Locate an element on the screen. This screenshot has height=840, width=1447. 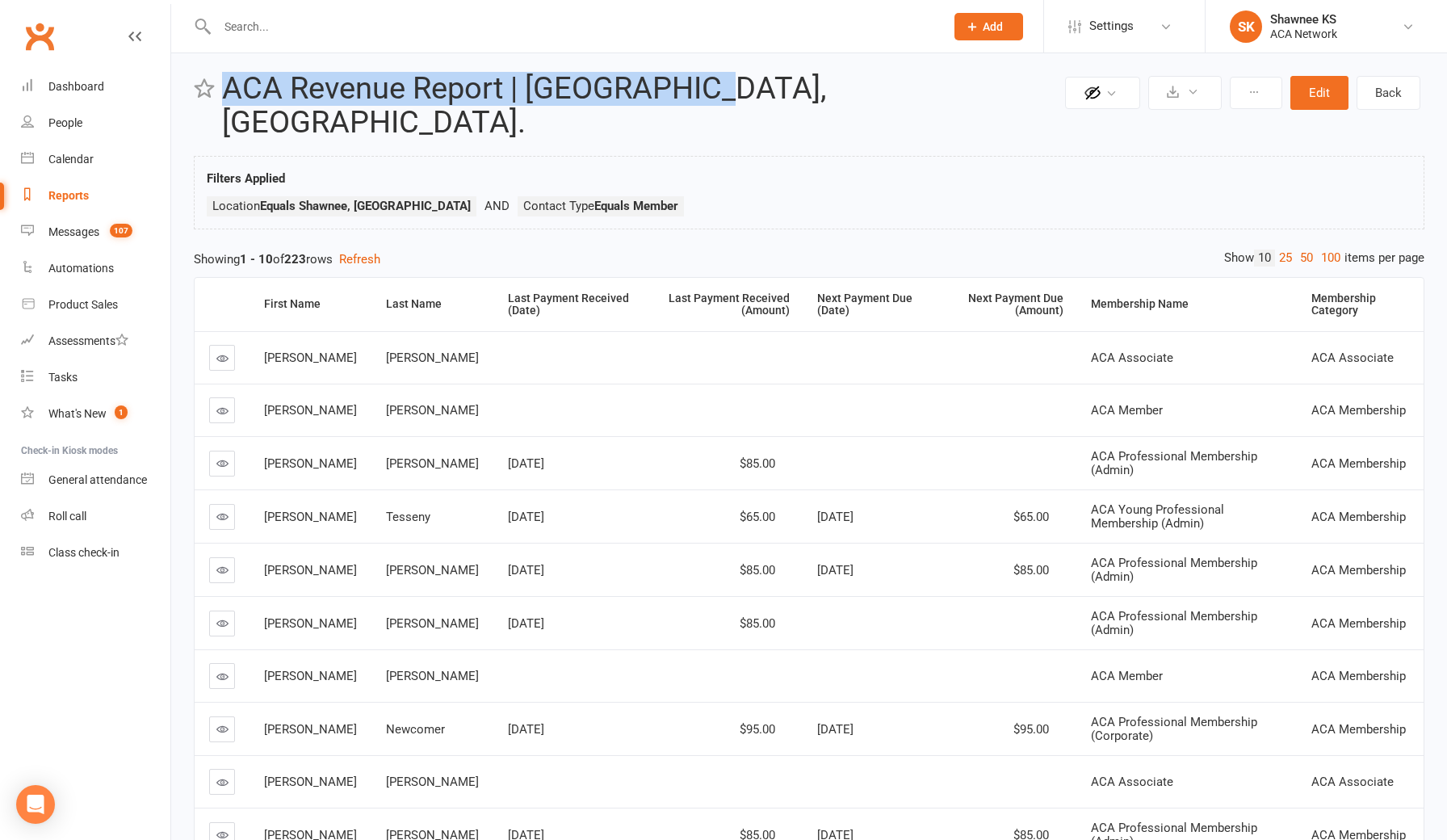
div: Last Name is located at coordinates (433, 304).